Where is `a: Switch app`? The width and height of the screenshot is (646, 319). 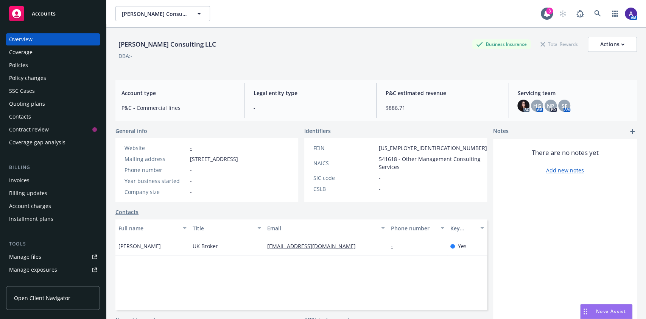 a: Switch app is located at coordinates (615, 14).